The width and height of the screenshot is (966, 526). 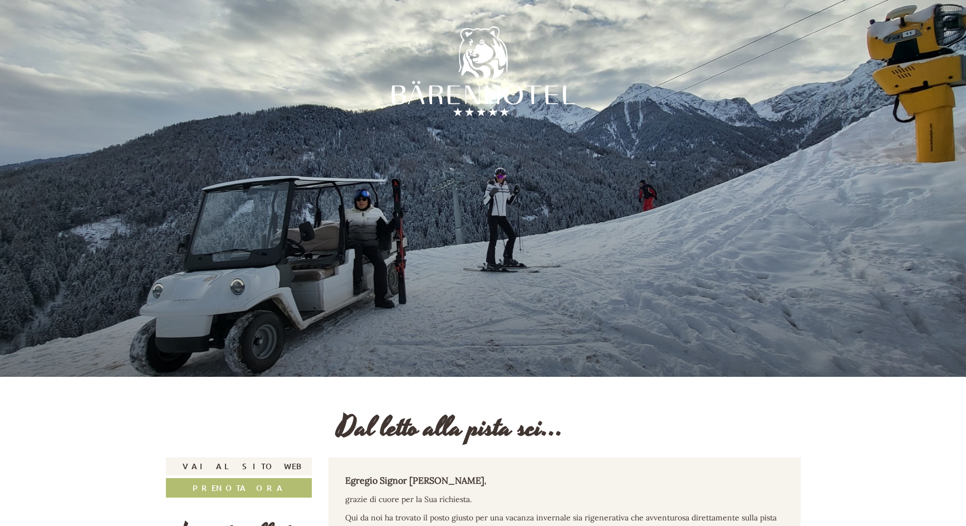 I want to click on h1: Dal letto alla pista sci..., so click(x=450, y=428).